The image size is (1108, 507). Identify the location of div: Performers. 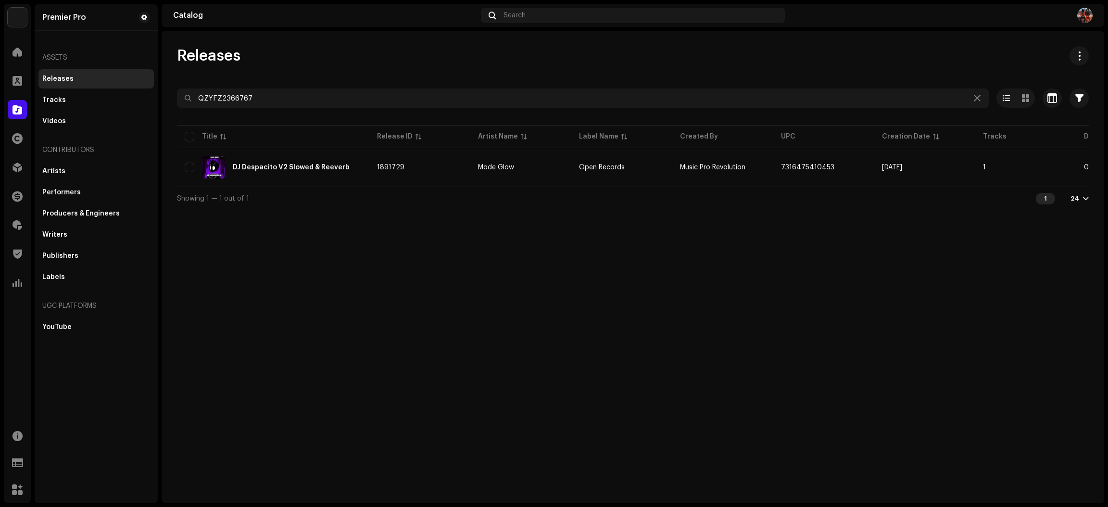
(62, 192).